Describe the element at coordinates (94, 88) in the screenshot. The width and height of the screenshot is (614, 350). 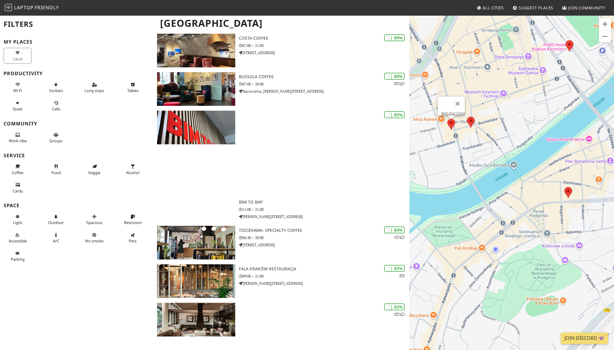
I see `button: Long stays` at that location.